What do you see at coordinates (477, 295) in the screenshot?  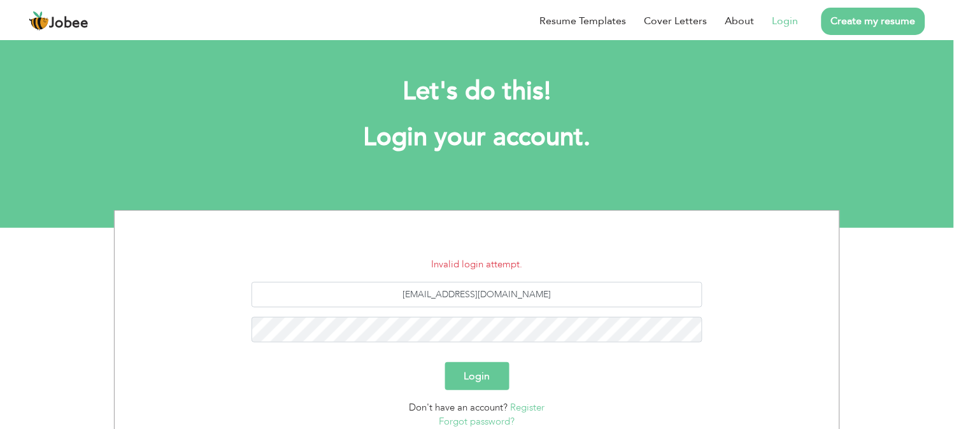 I see `input: Email` at bounding box center [477, 295].